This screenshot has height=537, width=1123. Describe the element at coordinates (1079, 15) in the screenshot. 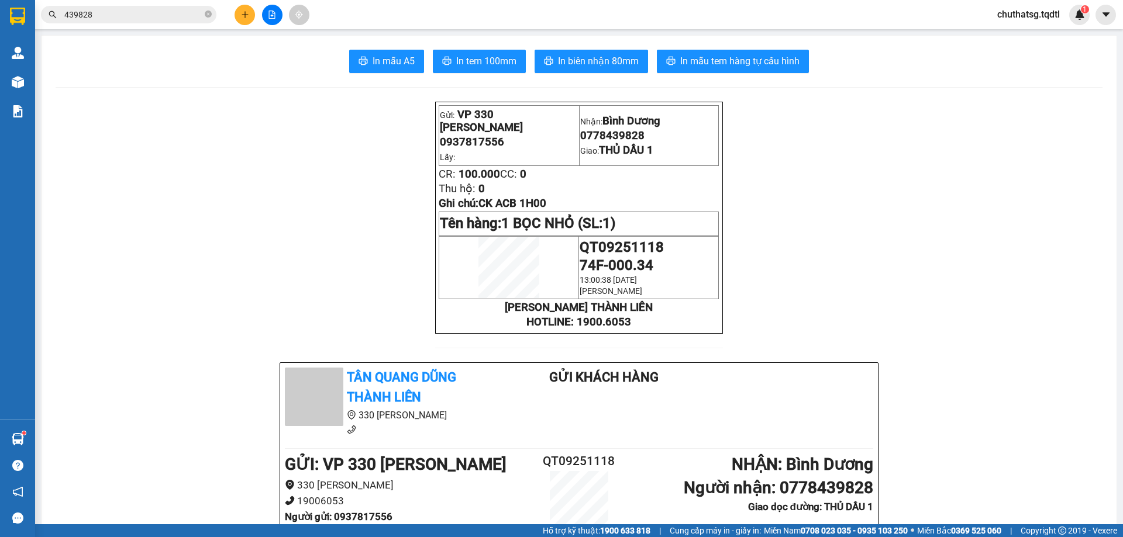

I see `img: icon-new-feature` at that location.